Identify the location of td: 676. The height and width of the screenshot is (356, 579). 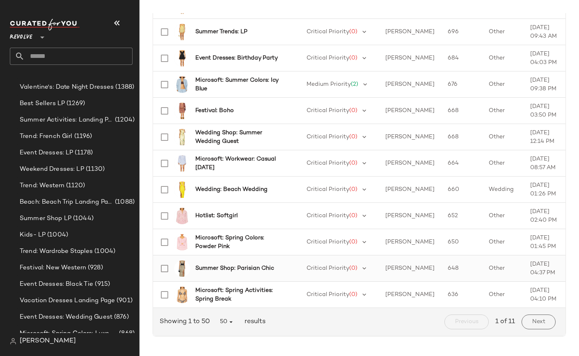
(462, 85).